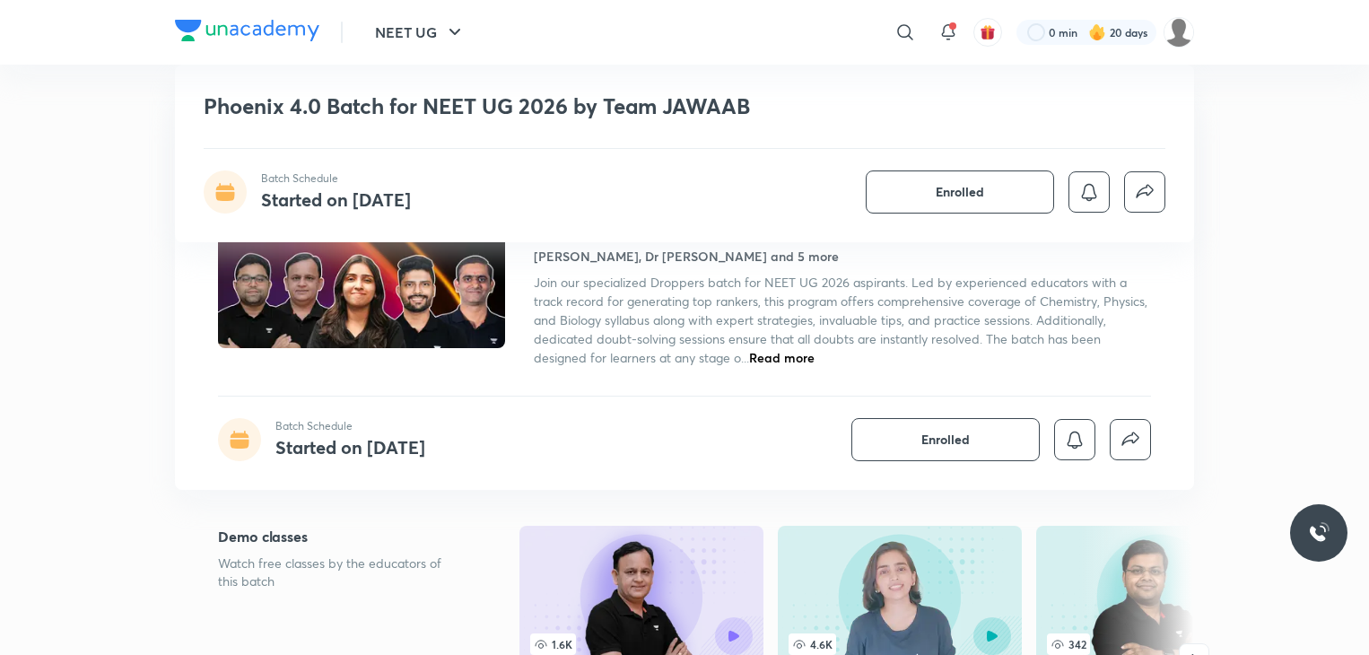 Image resolution: width=1369 pixels, height=655 pixels. I want to click on span: 1.6K, so click(553, 644).